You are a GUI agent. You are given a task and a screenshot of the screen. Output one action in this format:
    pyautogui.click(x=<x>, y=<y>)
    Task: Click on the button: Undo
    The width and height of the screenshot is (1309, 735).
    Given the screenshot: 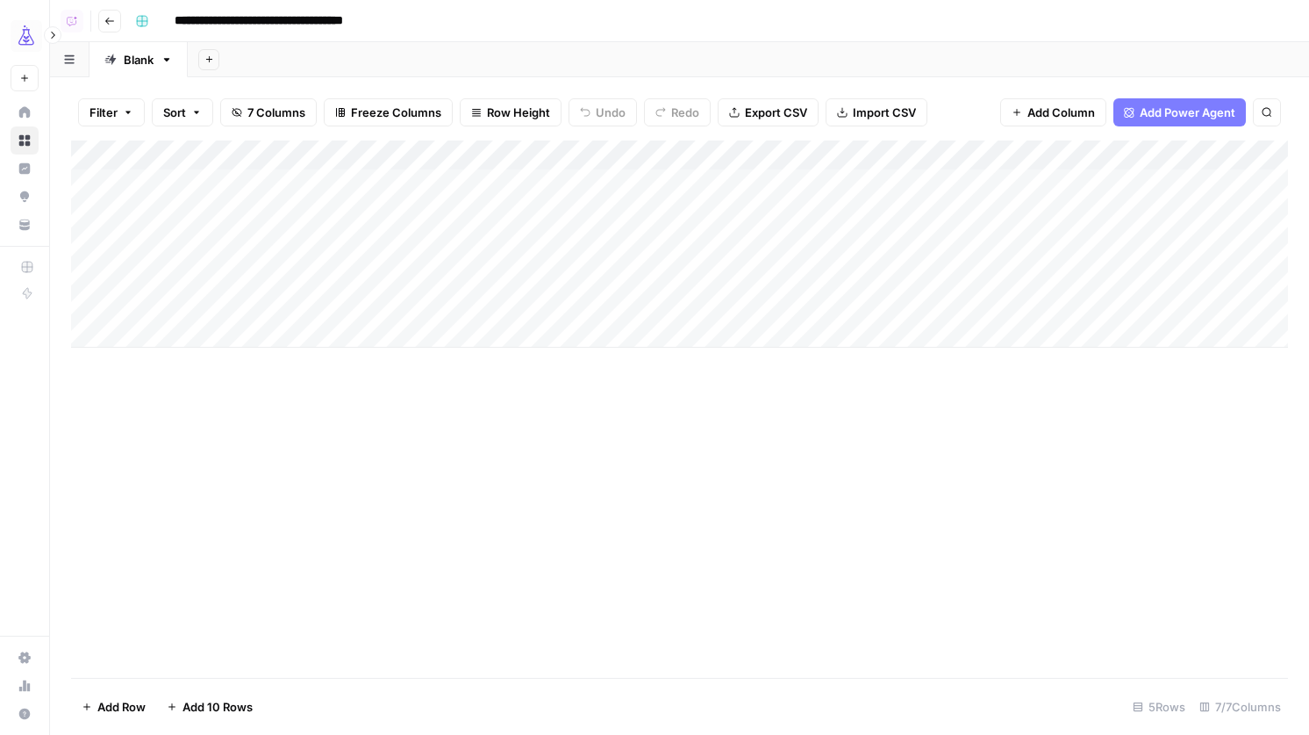 What is the action you would take?
    pyautogui.click(x=603, y=112)
    